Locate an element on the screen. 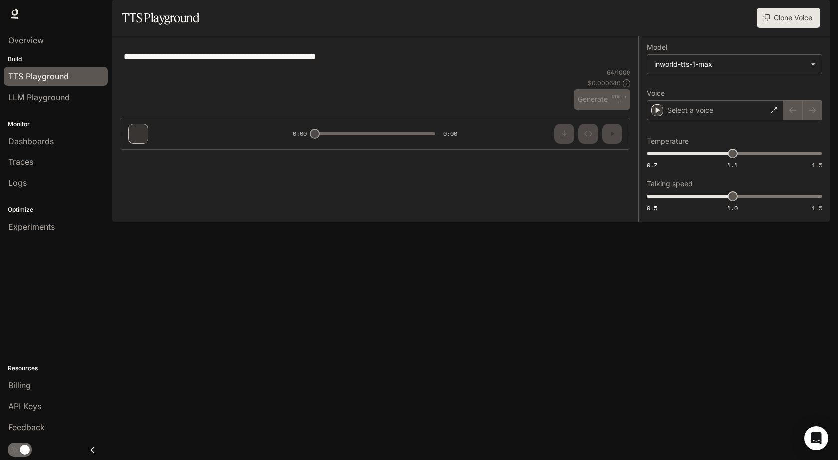 The image size is (838, 460). p: Model is located at coordinates (657, 47).